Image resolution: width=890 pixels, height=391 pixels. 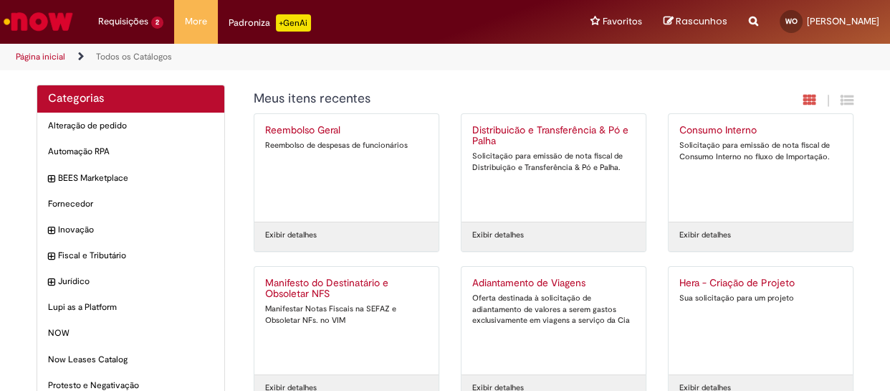 I want to click on h1: {"description":"","title":"Meus itens recentes"} Categoria, so click(x=476, y=99).